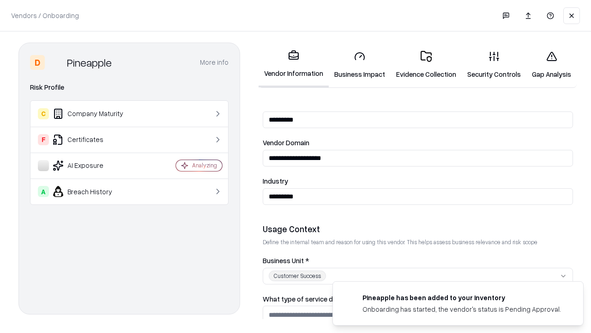 The image size is (591, 333). Describe the element at coordinates (494, 65) in the screenshot. I see `a: Security Controls` at that location.